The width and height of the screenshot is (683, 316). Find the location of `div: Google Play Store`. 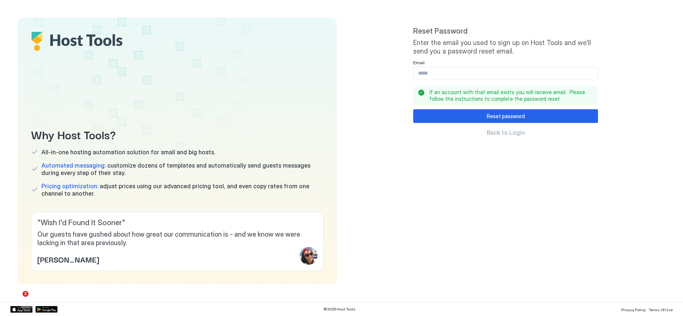

div: Google Play Store is located at coordinates (47, 310).